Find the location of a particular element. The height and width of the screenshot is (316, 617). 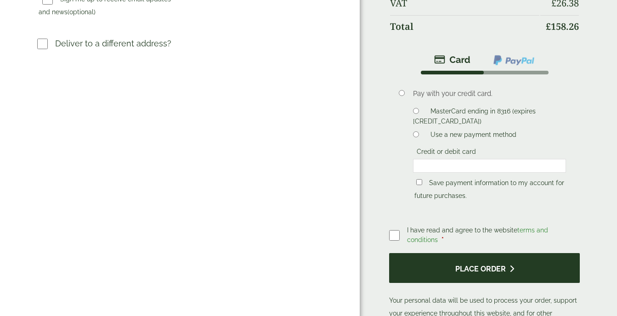

img: stripe.png is located at coordinates (452, 60).